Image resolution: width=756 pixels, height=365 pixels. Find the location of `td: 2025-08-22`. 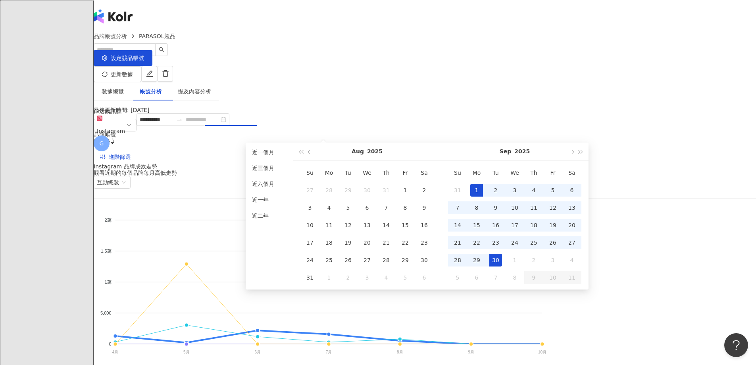

td: 2025-08-22 is located at coordinates (405, 243).